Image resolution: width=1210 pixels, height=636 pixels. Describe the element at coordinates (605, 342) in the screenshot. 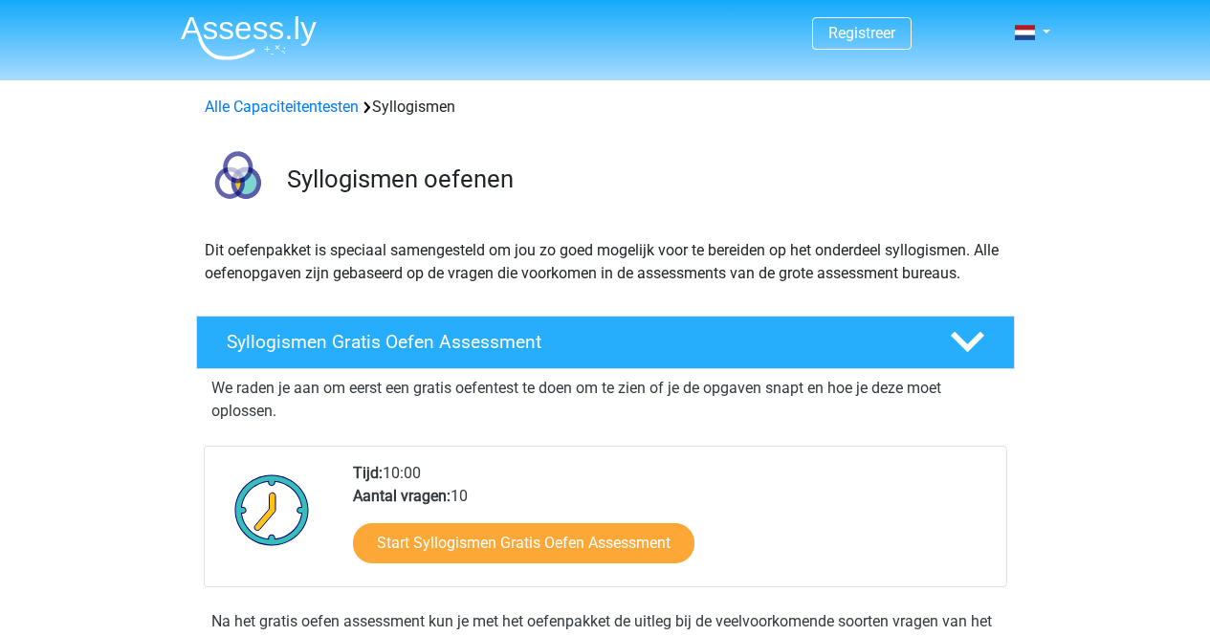

I see `a: Syllogismen Gratis Oefen Assessment` at that location.